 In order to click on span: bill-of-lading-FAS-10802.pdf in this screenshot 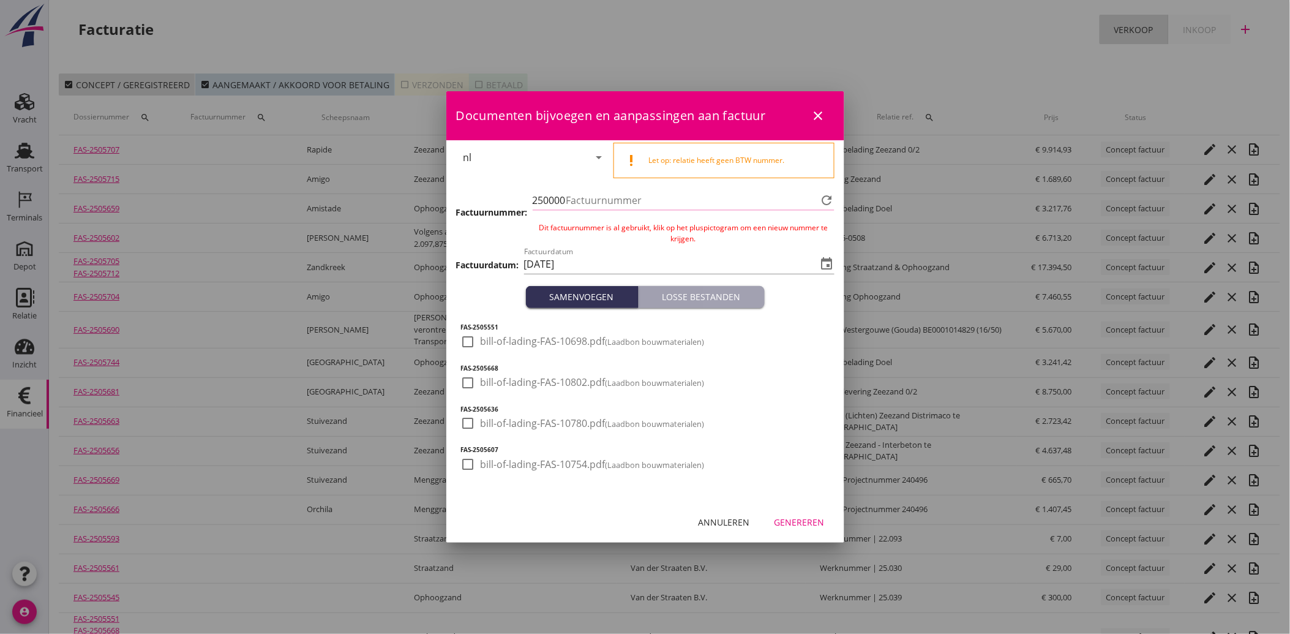, I will do `click(593, 382)`.